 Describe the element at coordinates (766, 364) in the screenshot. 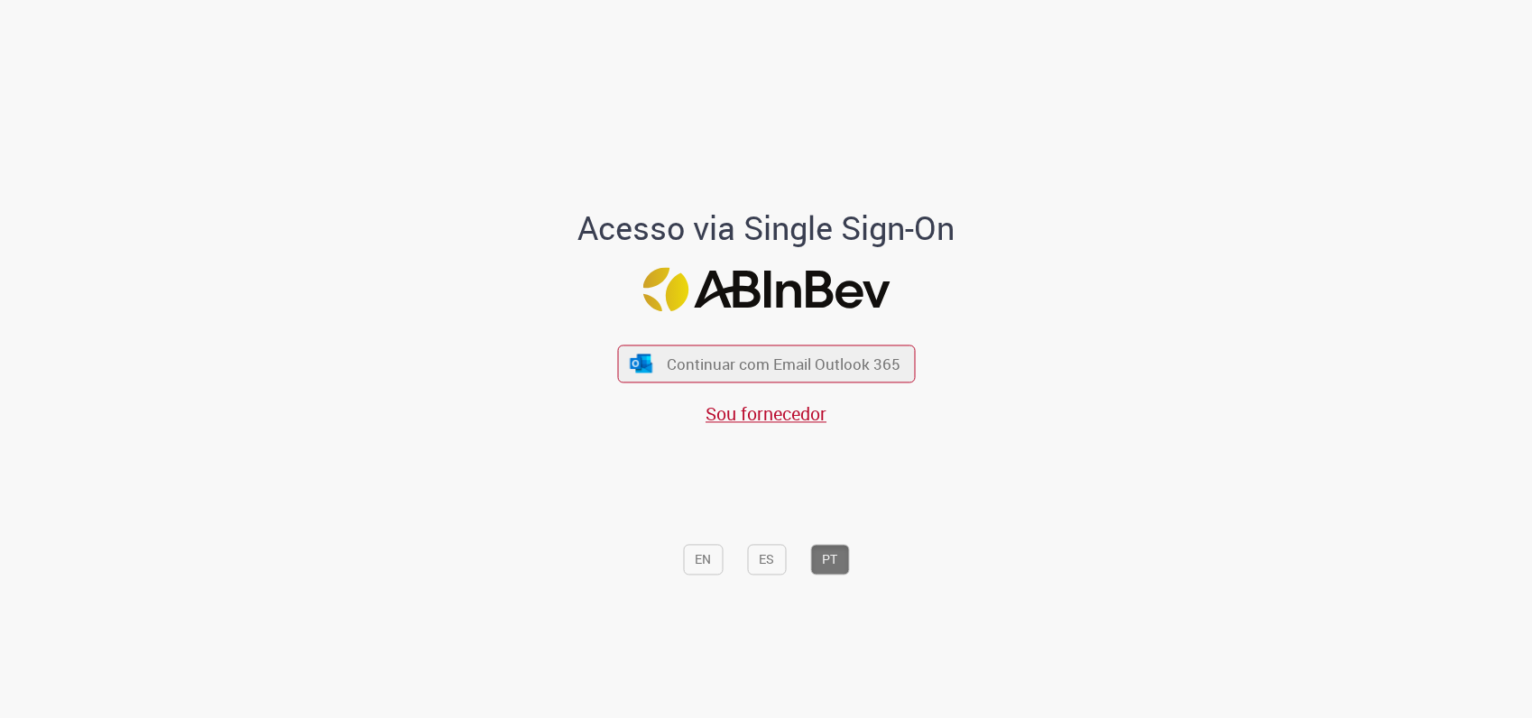

I see `button: ícone Azure/Microsoft 360 Continuar com Email Outlook 365` at that location.